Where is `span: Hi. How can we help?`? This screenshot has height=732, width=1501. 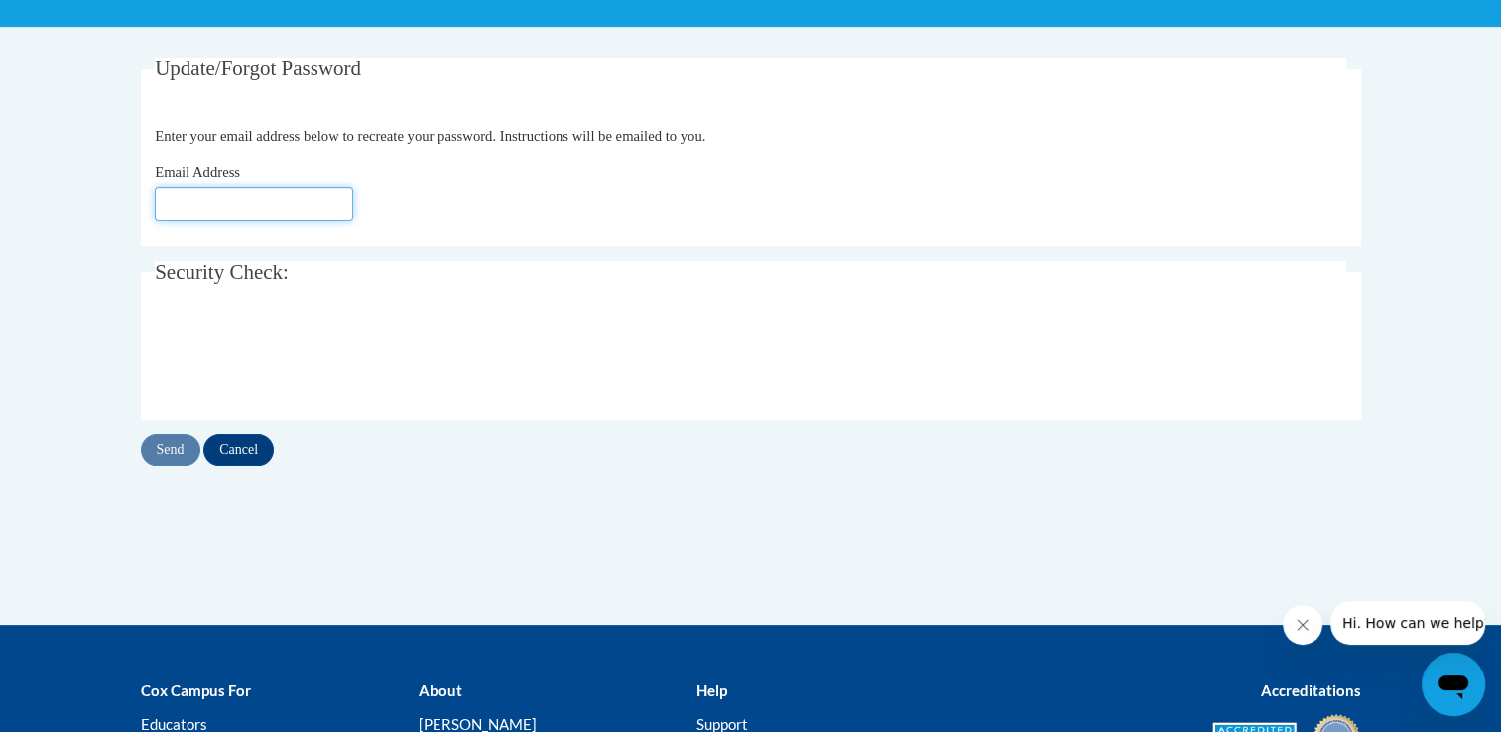 span: Hi. How can we help? is located at coordinates (86, 22).